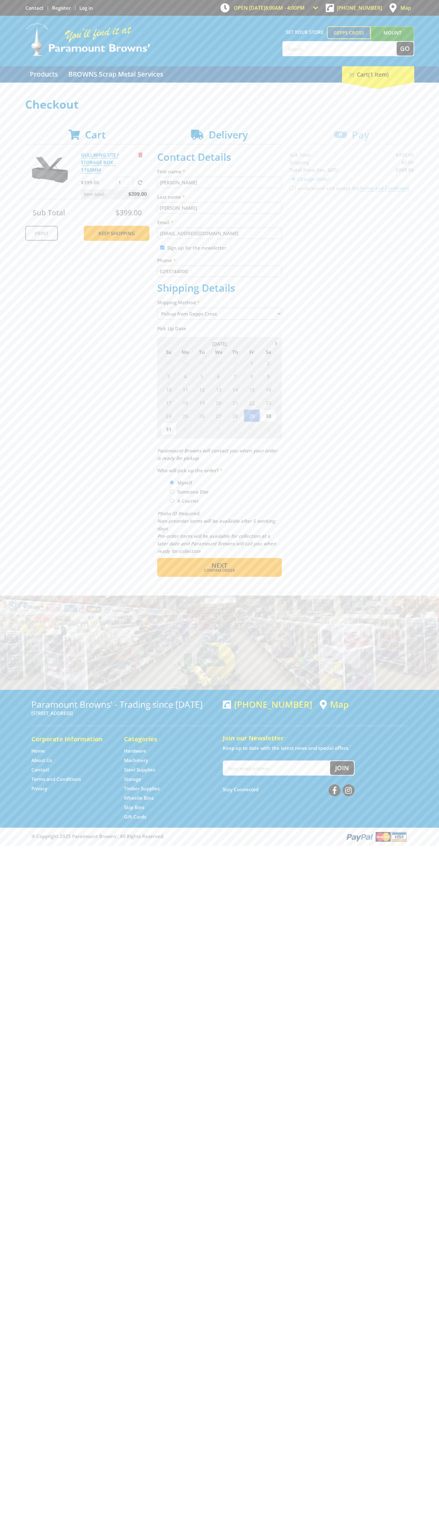 This screenshot has width=439, height=1526. What do you see at coordinates (252, 403) in the screenshot?
I see `span: 22` at bounding box center [252, 403].